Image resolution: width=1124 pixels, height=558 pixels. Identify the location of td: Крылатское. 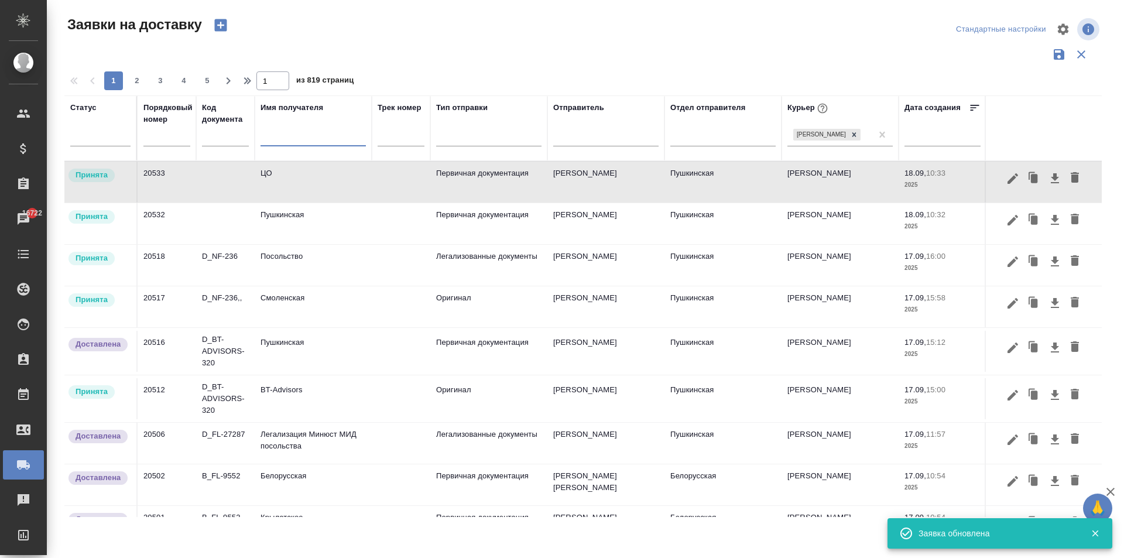
(313, 526).